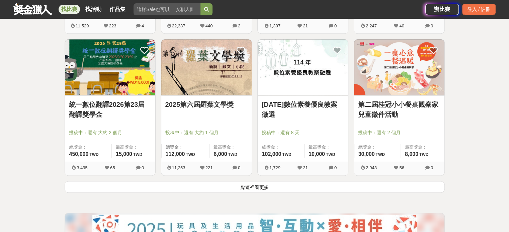 This screenshot has width=509, height=232. I want to click on span: 6,000, so click(220, 154).